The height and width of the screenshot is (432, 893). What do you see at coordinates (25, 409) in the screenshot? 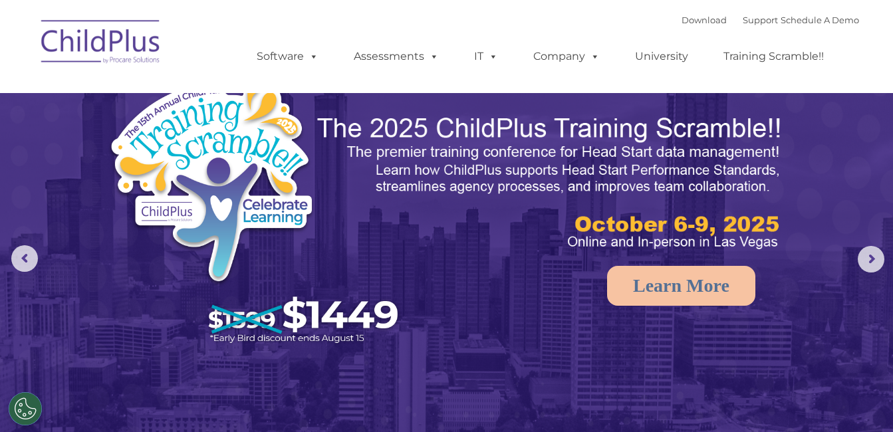
I see `button: Cookies Settings` at bounding box center [25, 409].